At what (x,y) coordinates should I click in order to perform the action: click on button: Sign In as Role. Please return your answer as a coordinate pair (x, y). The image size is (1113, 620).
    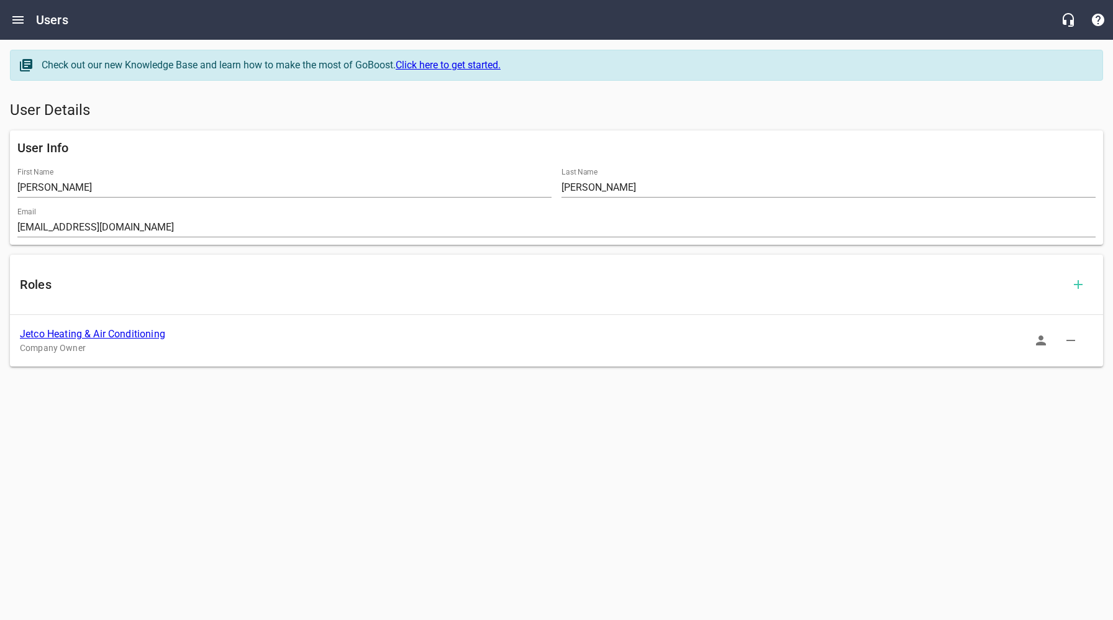
    Looking at the image, I should click on (1041, 340).